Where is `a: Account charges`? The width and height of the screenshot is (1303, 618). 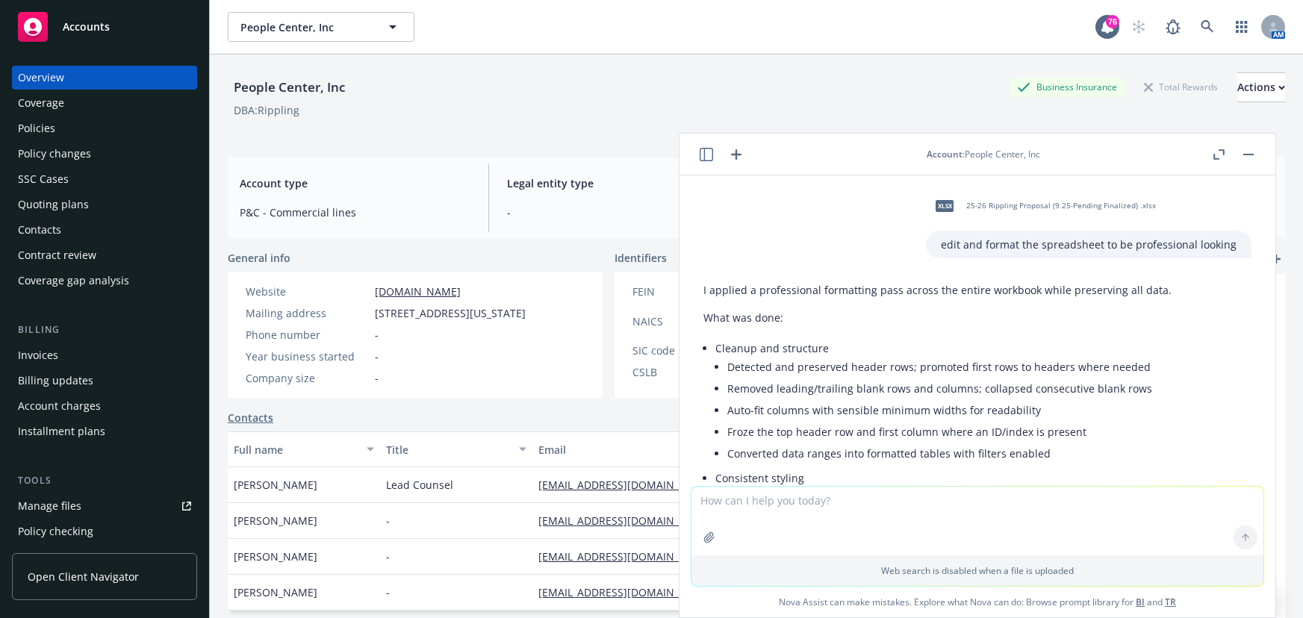
a: Account charges is located at coordinates (105, 406).